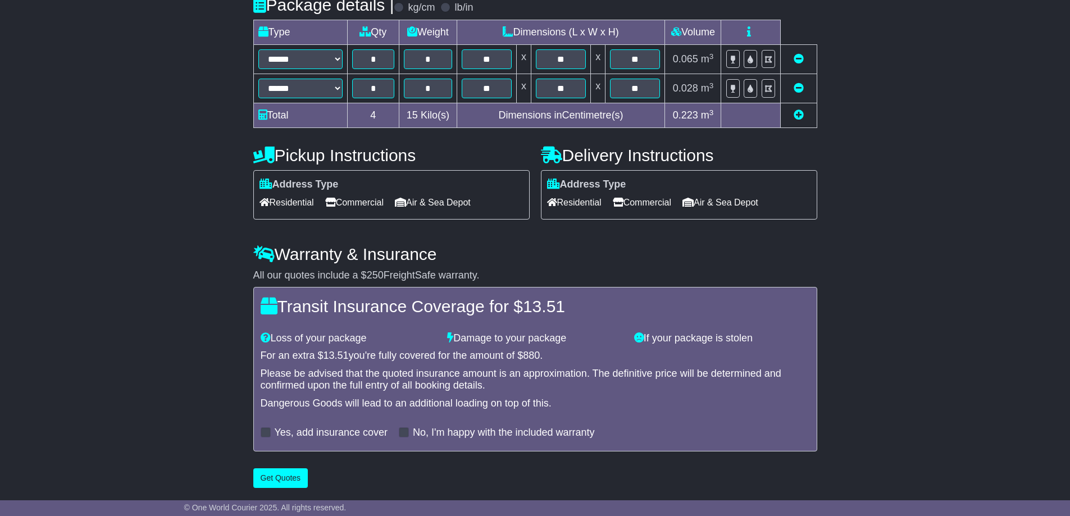  Describe the element at coordinates (535, 356) in the screenshot. I see `div: For an extra $ you're fully covered for the amount of $ .` at that location.